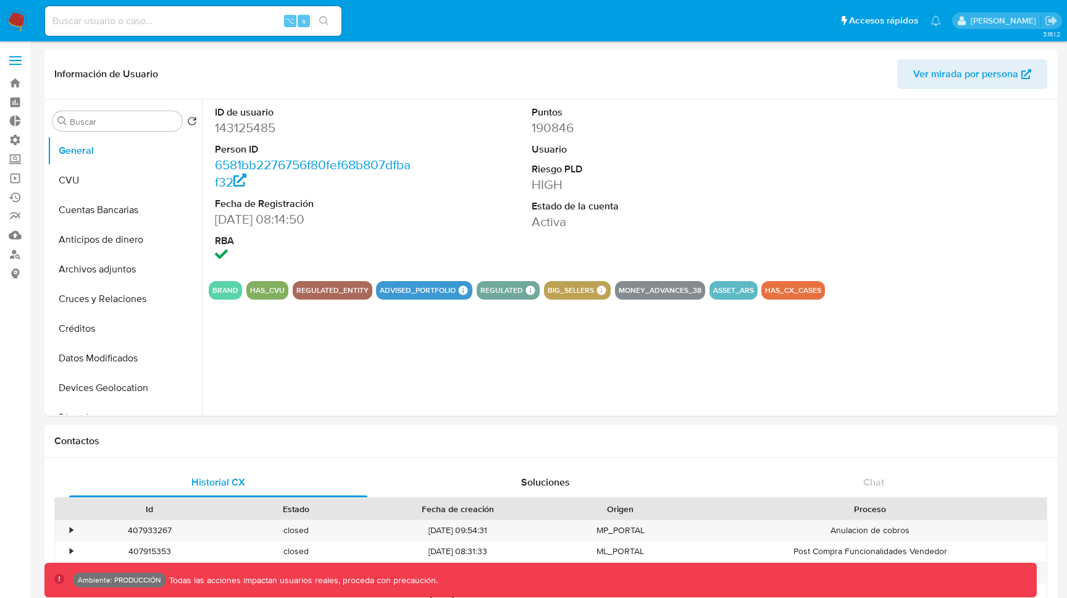  I want to click on button: Volver al orden por defecto, so click(192, 123).